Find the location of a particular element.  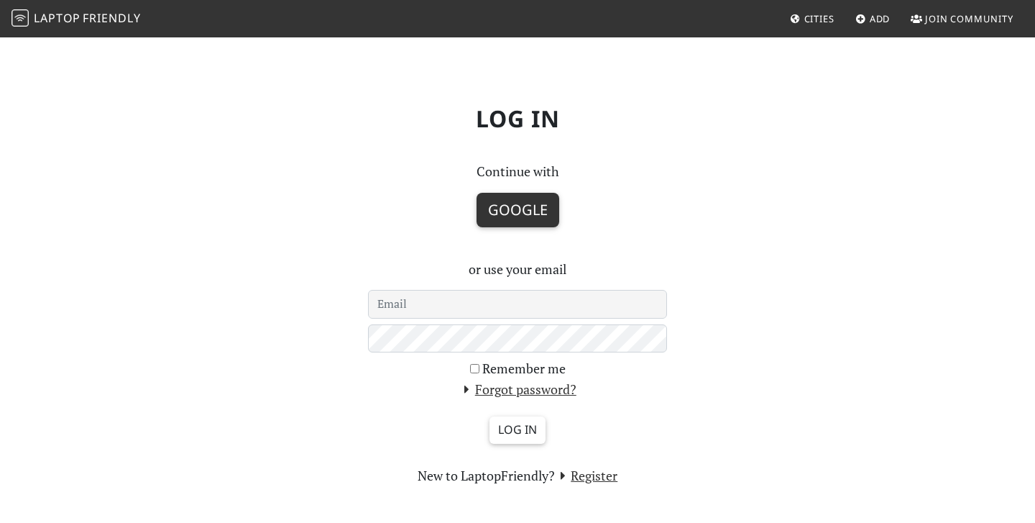

input: Log in is located at coordinates (518, 430).